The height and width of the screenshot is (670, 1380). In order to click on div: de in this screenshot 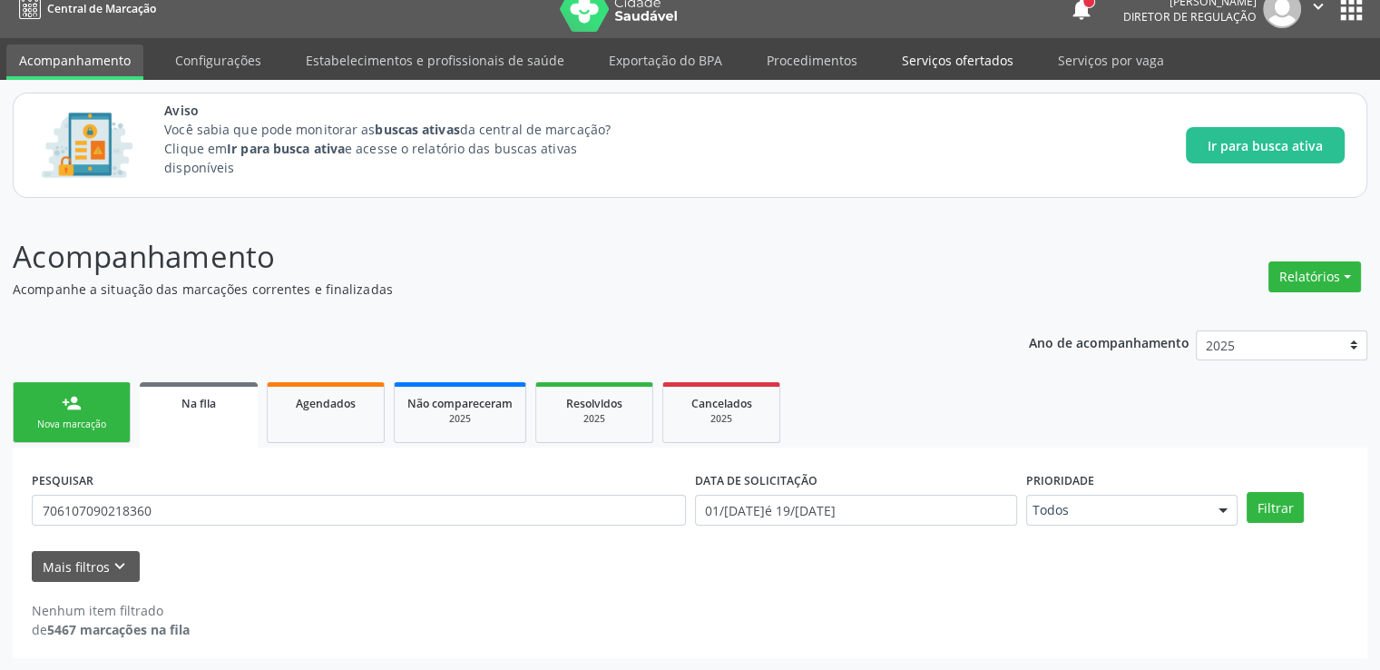, I will do `click(111, 629)`.